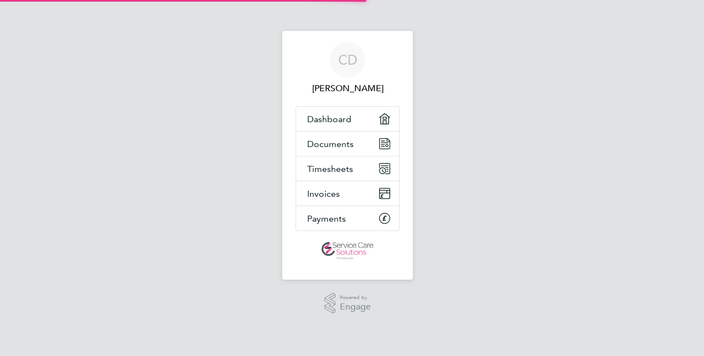 Image resolution: width=704 pixels, height=356 pixels. Describe the element at coordinates (329, 119) in the screenshot. I see `span: Dashboard` at that location.